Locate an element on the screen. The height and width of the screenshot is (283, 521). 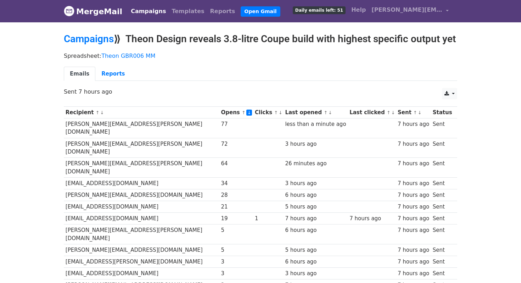
a: Daily emails left: 51 is located at coordinates (319, 10).